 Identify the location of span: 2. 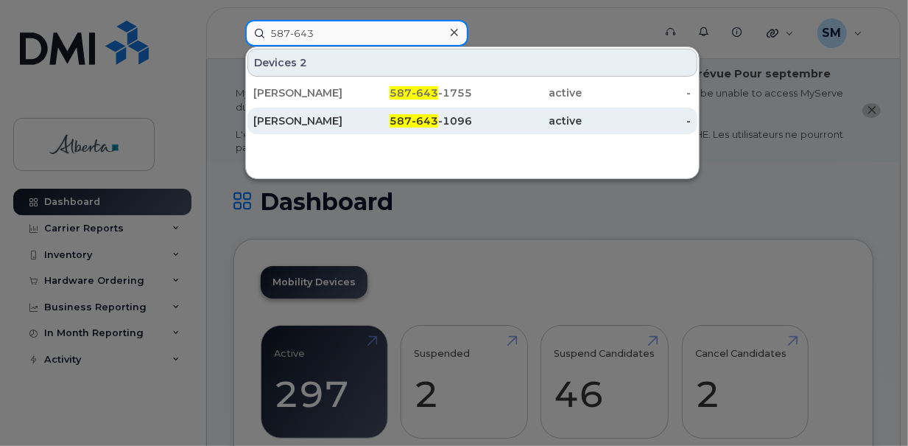
(303, 63).